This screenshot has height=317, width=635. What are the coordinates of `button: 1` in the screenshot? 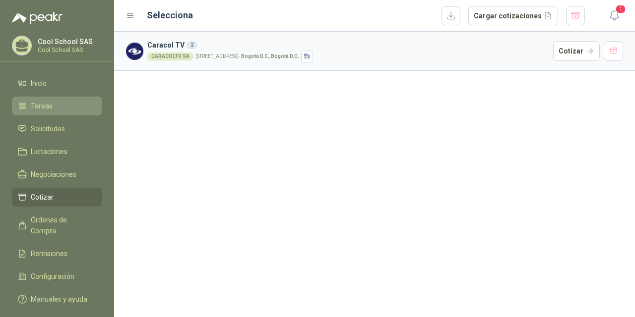 It's located at (614, 16).